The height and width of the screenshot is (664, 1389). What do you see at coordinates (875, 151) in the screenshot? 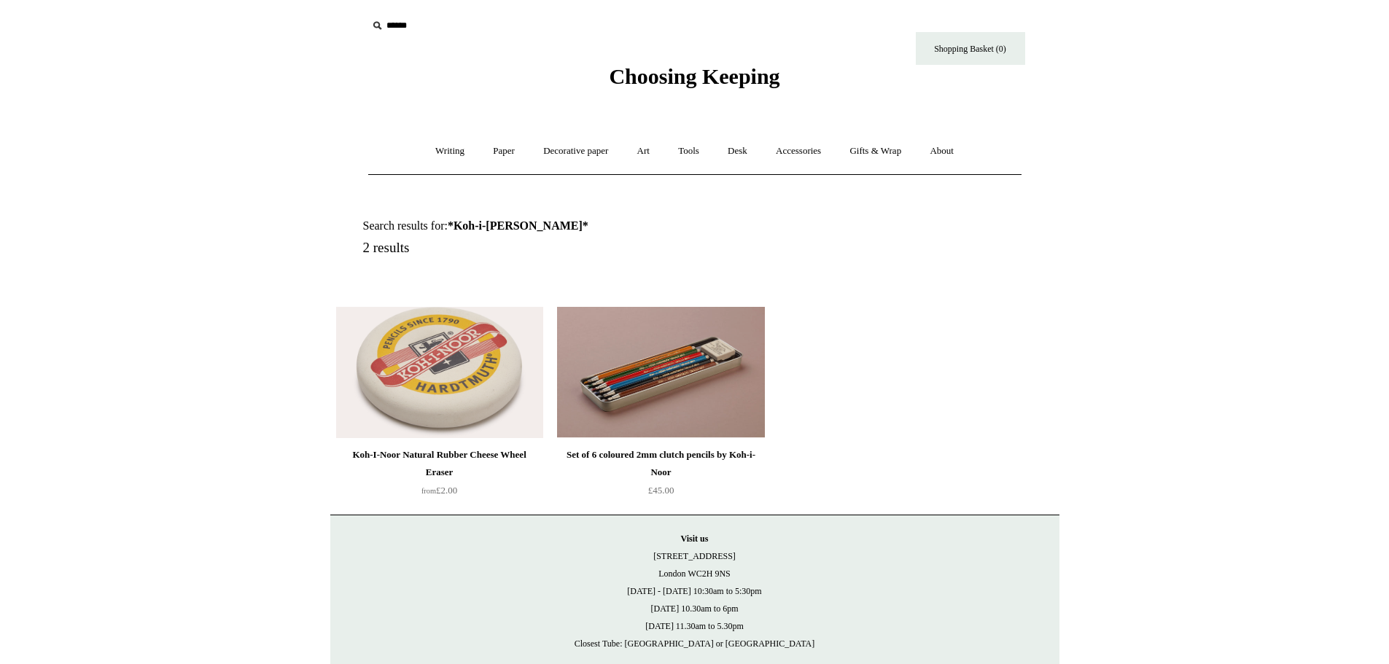
I see `a: Gifts & Wrap` at bounding box center [875, 151].